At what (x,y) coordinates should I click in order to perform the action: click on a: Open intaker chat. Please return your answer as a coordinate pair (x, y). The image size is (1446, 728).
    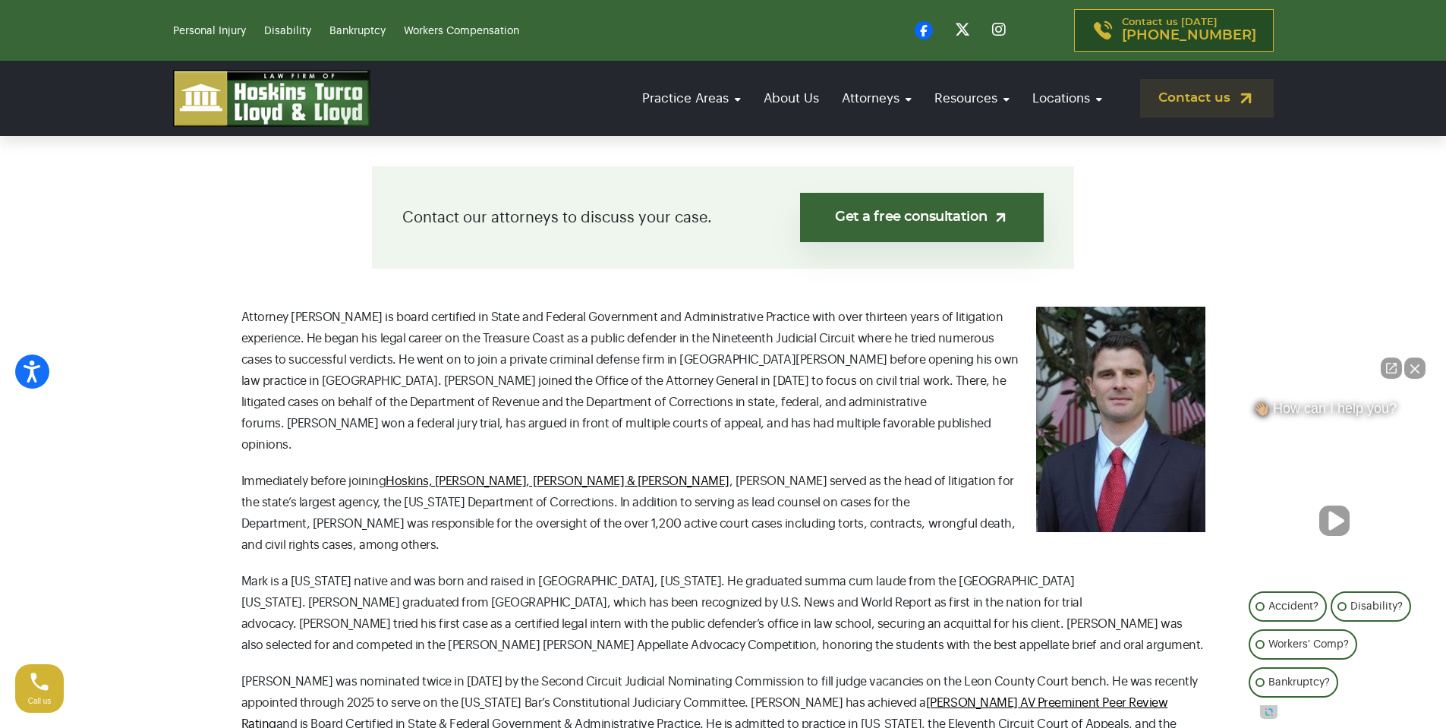
    Looking at the image, I should click on (1268, 712).